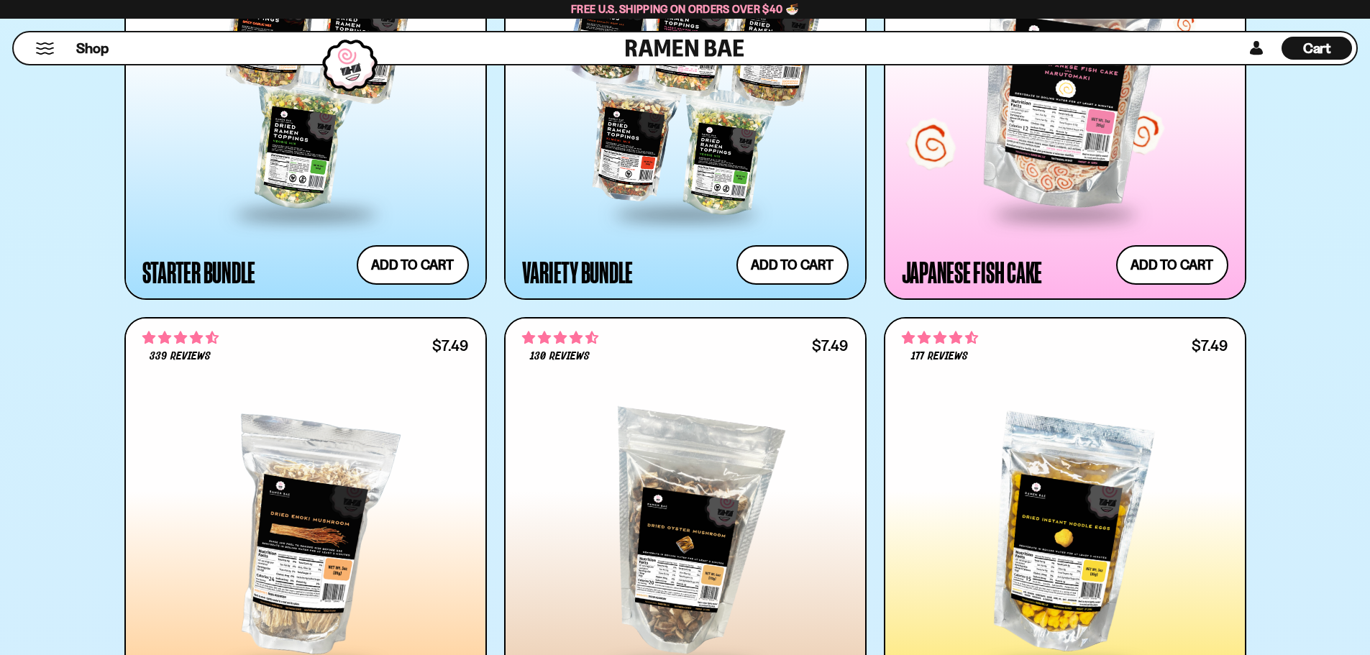 This screenshot has height=655, width=1370. I want to click on span: 130 reviews, so click(559, 357).